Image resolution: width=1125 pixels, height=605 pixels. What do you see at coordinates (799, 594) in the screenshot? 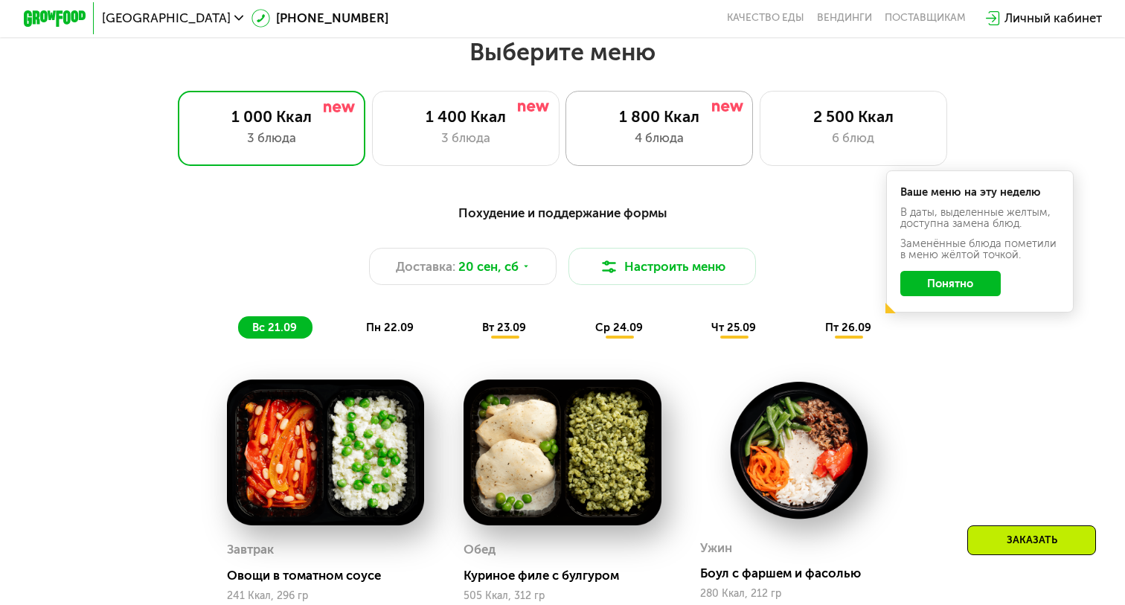
I see `div: 280 Ккал, 212 гр` at bounding box center [799, 594].